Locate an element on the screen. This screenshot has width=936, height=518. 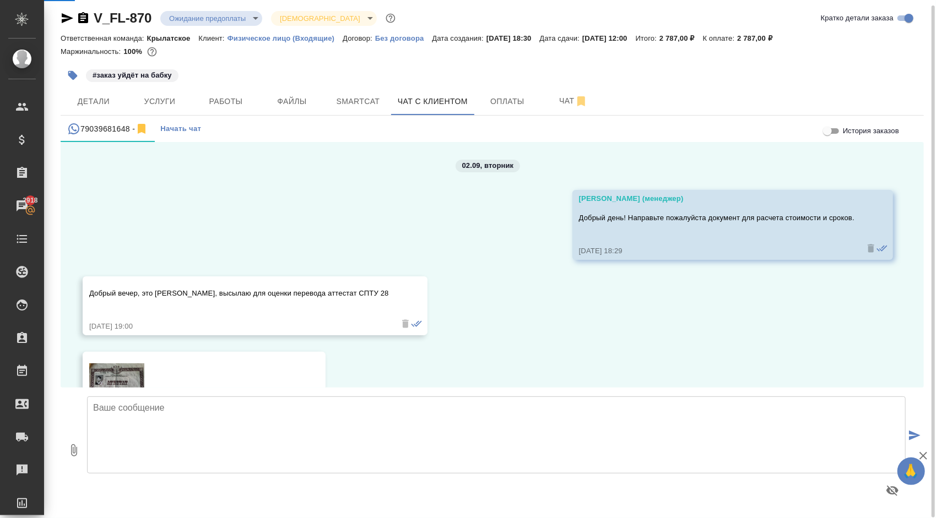
p: Ответственная команда: is located at coordinates (104, 38).